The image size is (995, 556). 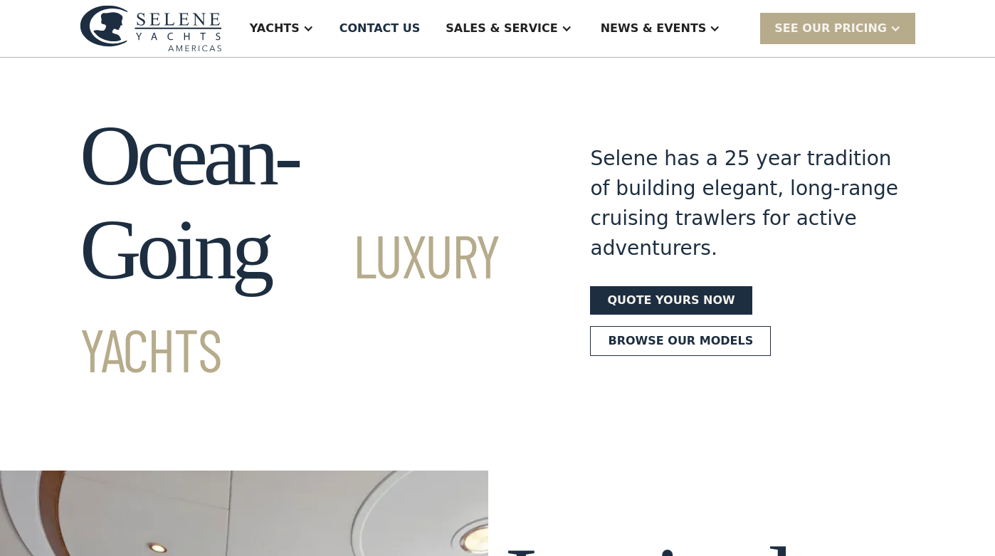 What do you see at coordinates (680, 341) in the screenshot?
I see `a: Browse our models` at bounding box center [680, 341].